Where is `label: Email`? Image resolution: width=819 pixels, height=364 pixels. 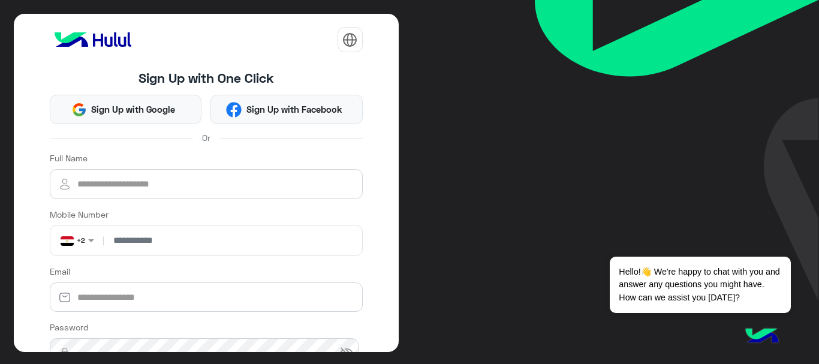
label: Email is located at coordinates (60, 271).